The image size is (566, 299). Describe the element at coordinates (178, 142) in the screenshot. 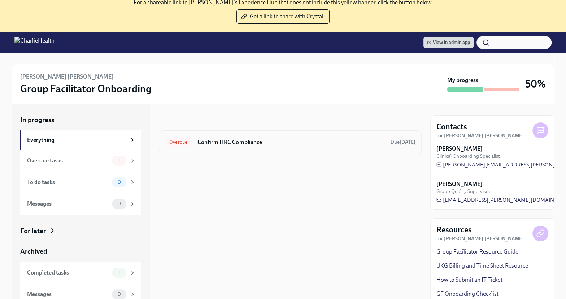

I see `span: Overdue` at that location.